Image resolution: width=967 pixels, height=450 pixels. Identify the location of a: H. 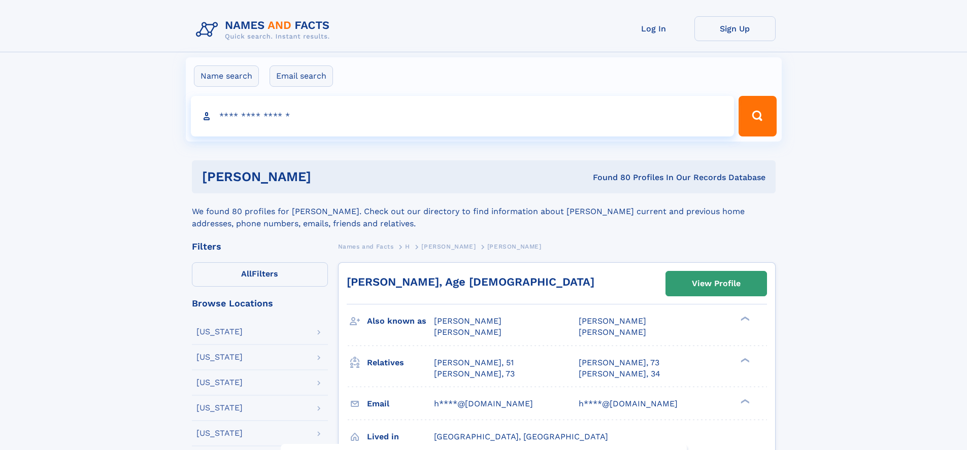
(408, 246).